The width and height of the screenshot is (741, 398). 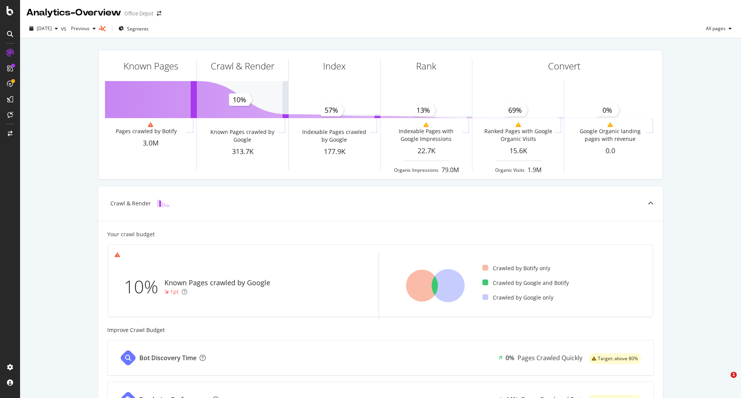 I want to click on span: Segments, so click(x=138, y=29).